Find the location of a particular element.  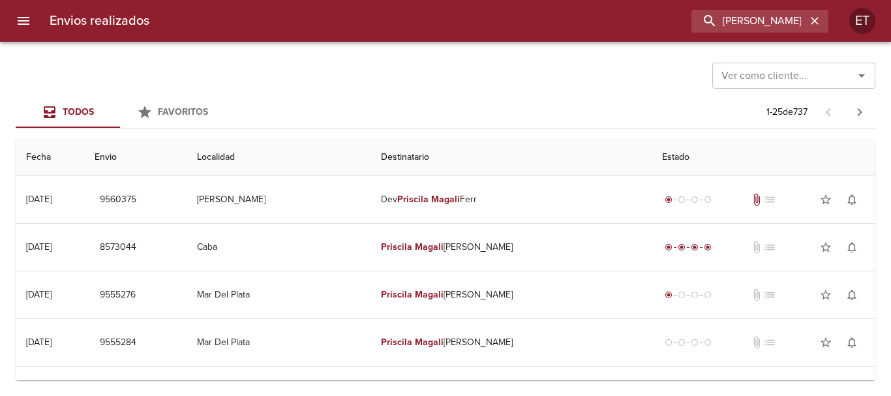

th: Estado is located at coordinates (763, 157).